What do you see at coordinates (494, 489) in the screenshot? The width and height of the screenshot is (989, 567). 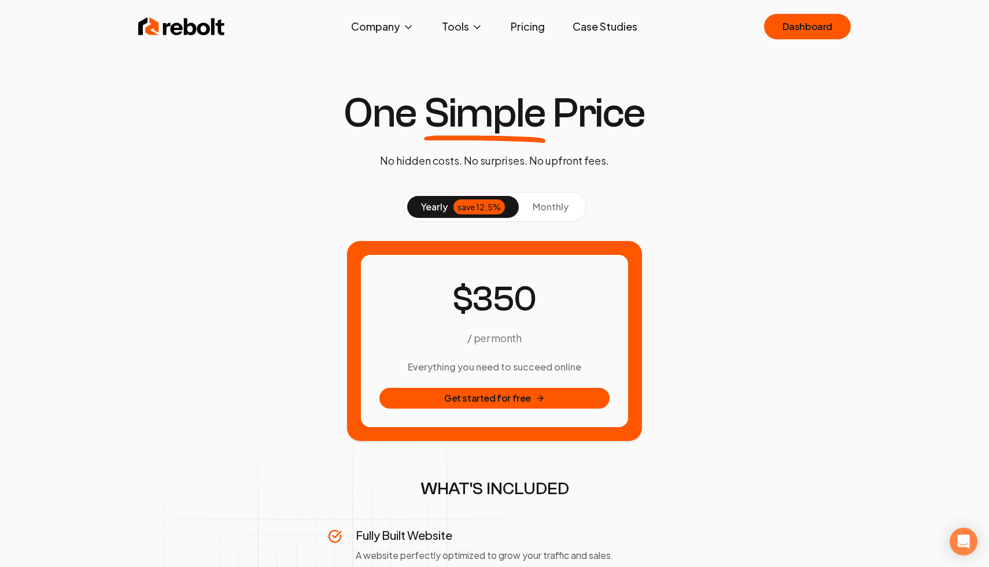 I see `h2: WHAT'S INCLUDED` at bounding box center [494, 489].